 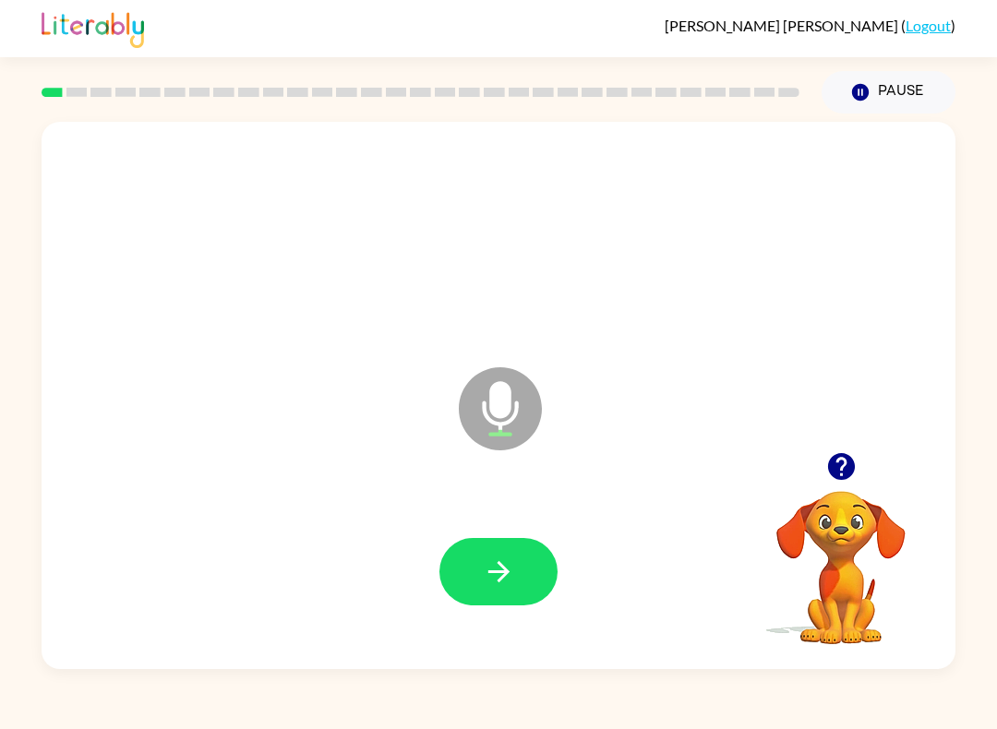 I want to click on video: Your browser must support playing .mp4 files to use Literably. Please try using another browser., so click(x=841, y=555).